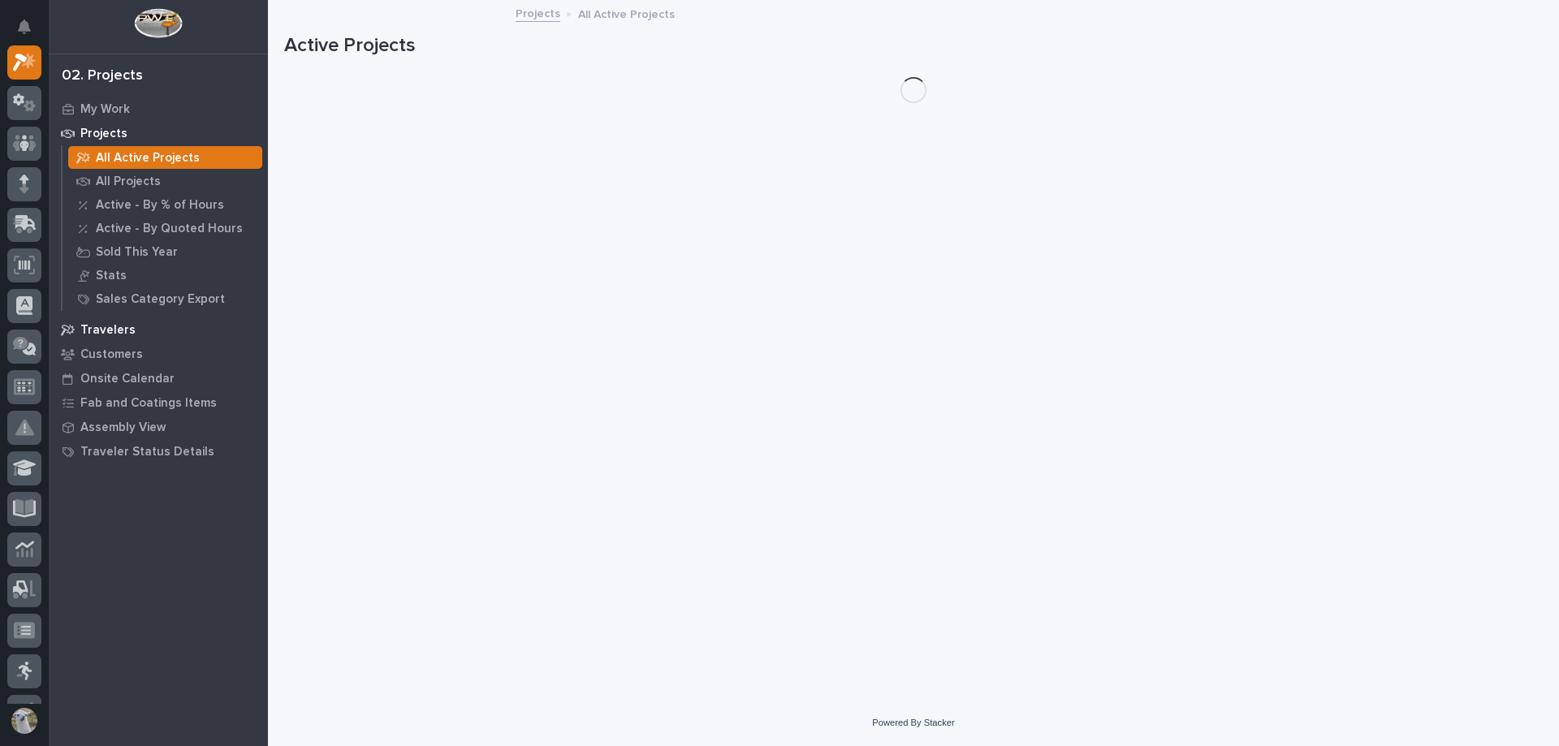 Image resolution: width=1559 pixels, height=746 pixels. Describe the element at coordinates (111, 355) in the screenshot. I see `p: Customers` at that location.